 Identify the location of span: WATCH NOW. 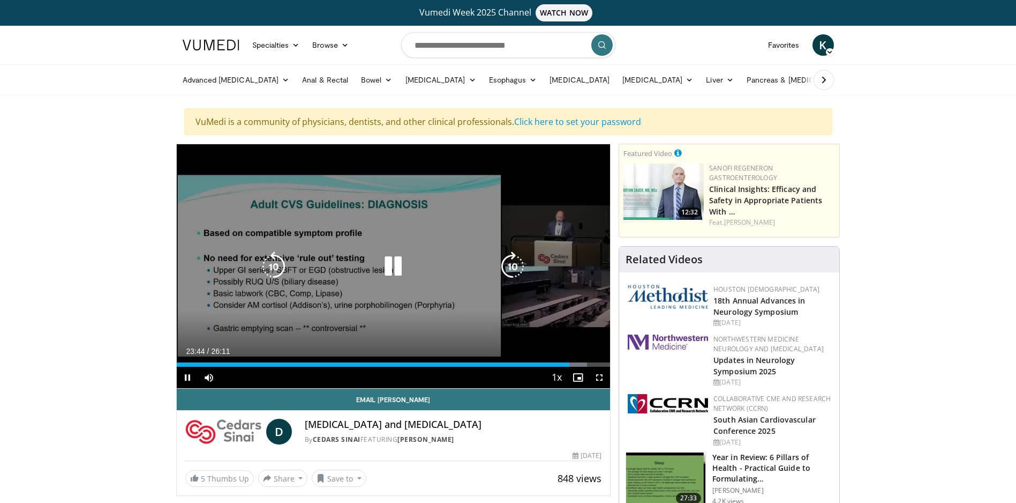
(564, 13).